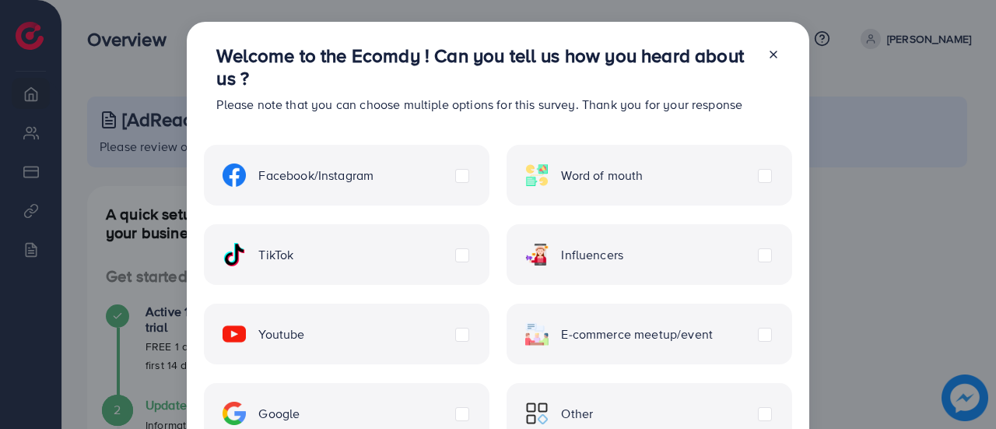 The image size is (996, 429). Describe the element at coordinates (234, 254) in the screenshot. I see `img: ic-tiktok.4b20a09a.svg` at that location.